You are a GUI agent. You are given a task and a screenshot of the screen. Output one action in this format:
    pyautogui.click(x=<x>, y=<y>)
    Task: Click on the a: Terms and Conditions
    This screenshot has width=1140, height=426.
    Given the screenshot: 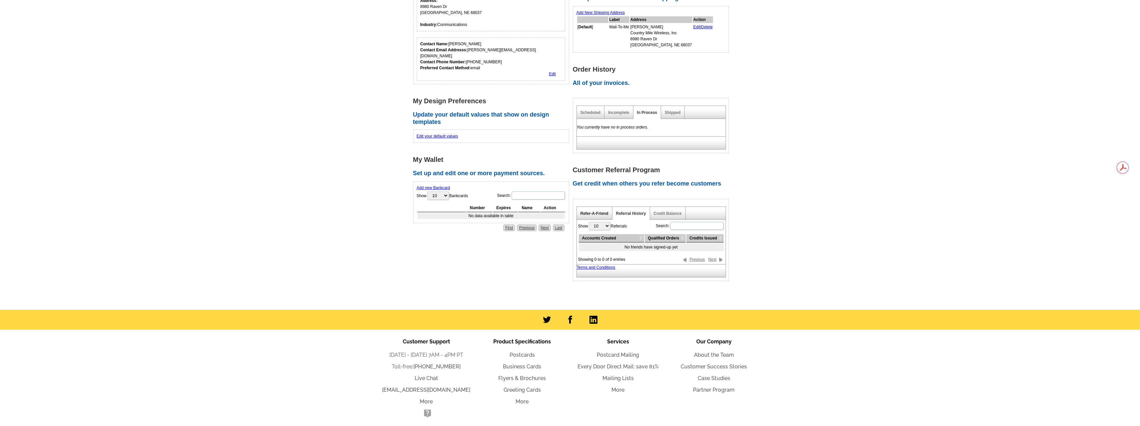 What is the action you would take?
    pyautogui.click(x=596, y=267)
    